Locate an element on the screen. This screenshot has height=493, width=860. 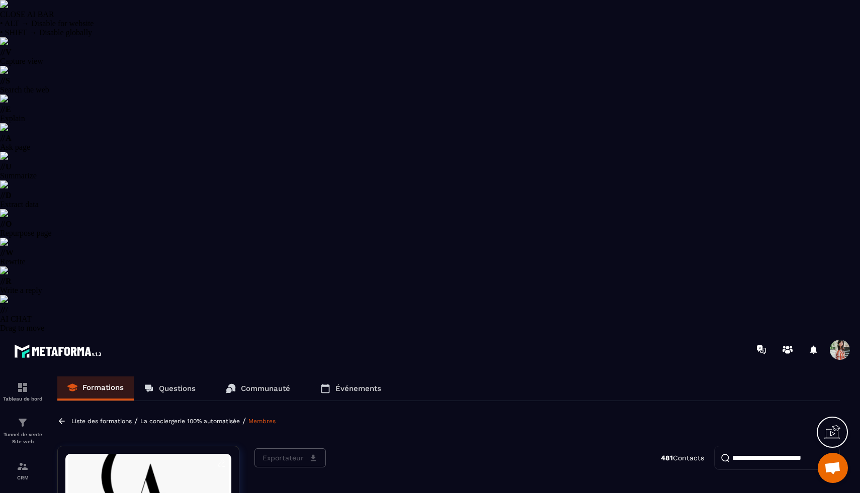
p: Tableau de bord is located at coordinates (23, 399).